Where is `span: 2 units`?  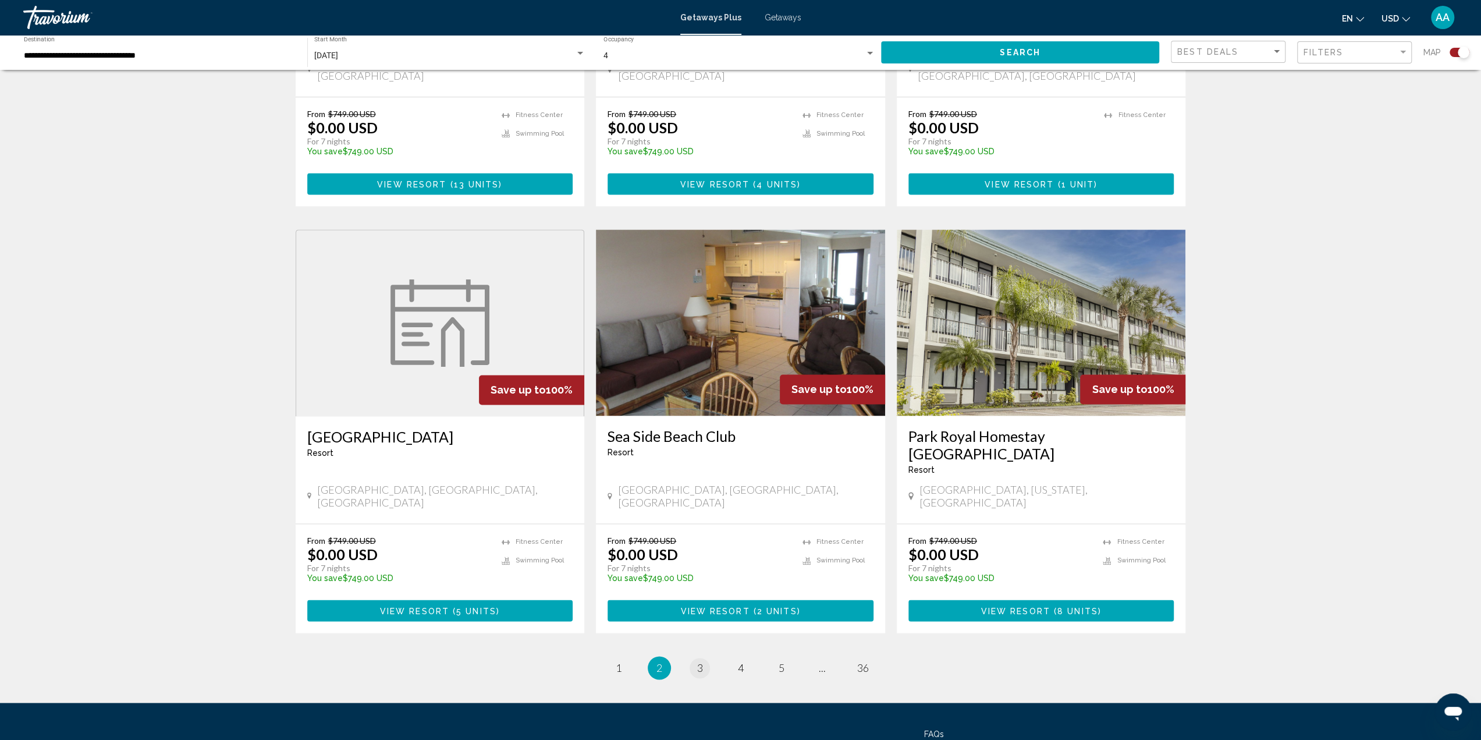
span: 2 units is located at coordinates (777, 611).